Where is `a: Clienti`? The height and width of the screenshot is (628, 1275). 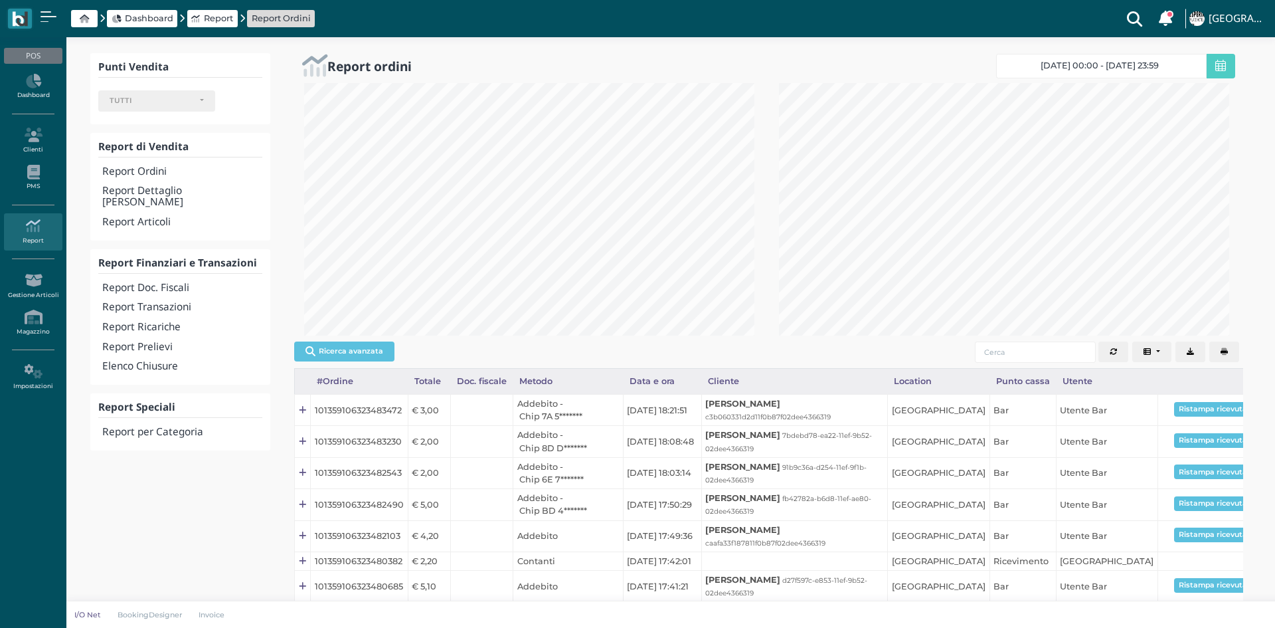 a: Clienti is located at coordinates (33, 140).